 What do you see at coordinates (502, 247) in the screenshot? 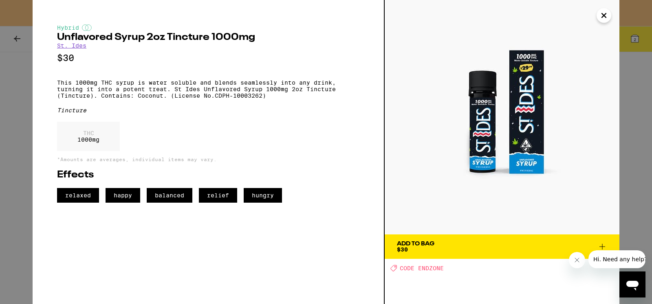
I see `button: Add To Bag$30` at bounding box center [502, 247].